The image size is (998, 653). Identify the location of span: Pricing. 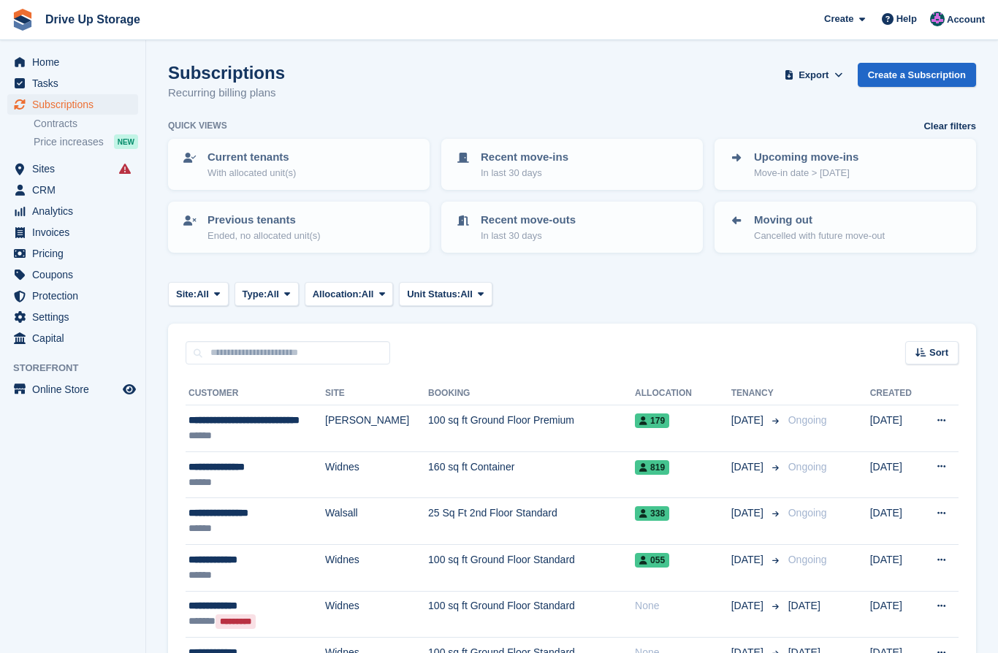
(76, 253).